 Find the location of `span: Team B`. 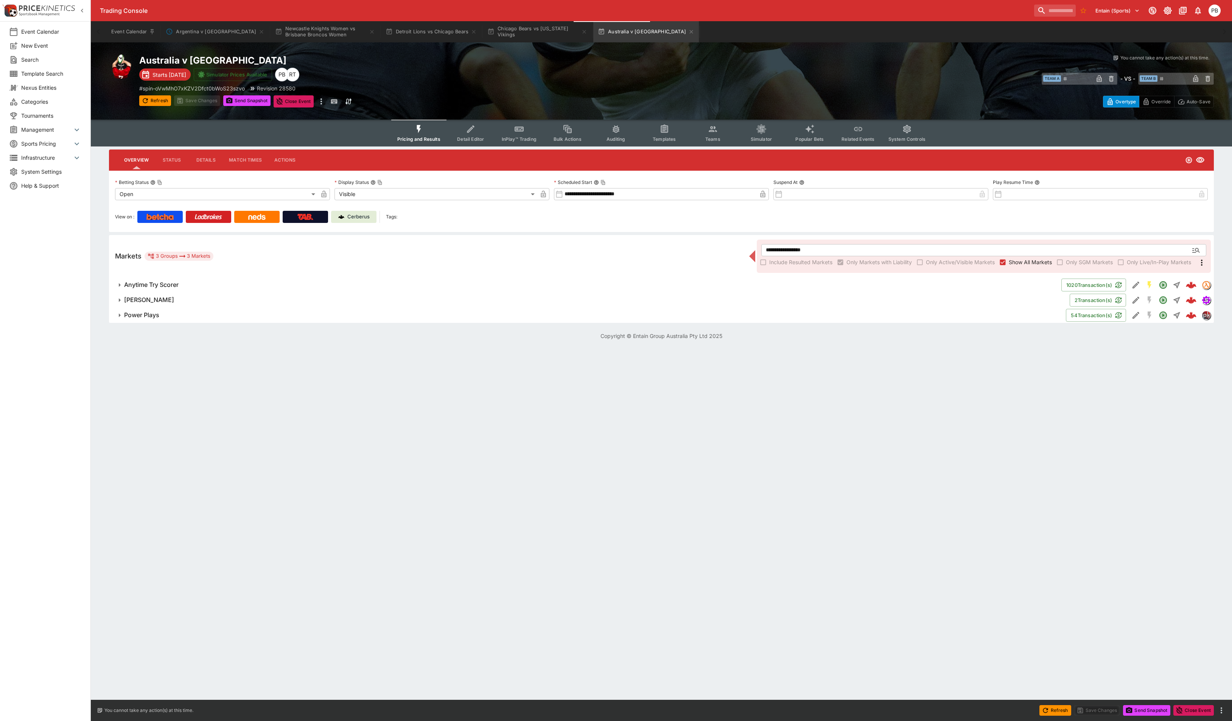

span: Team B is located at coordinates (1148, 78).